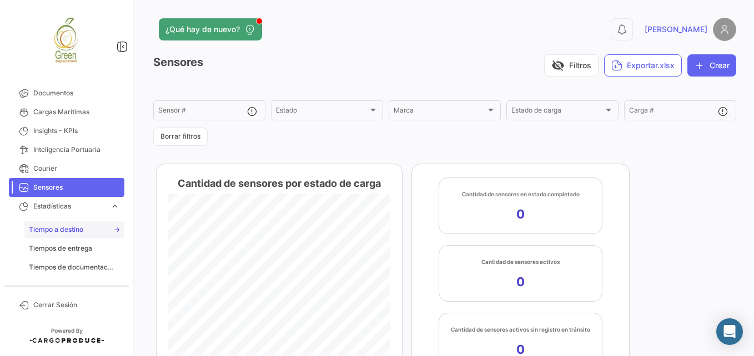 The height and width of the screenshot is (356, 754). I want to click on span: Estadísticas, so click(69, 206).